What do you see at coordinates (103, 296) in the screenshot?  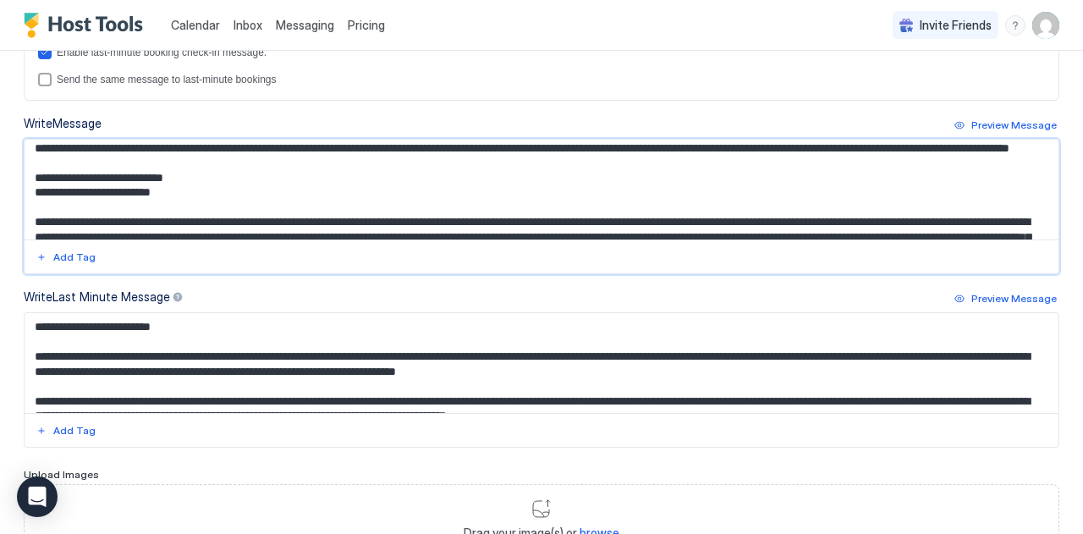 I see `div: Write Last Minute Message` at bounding box center [103, 296].